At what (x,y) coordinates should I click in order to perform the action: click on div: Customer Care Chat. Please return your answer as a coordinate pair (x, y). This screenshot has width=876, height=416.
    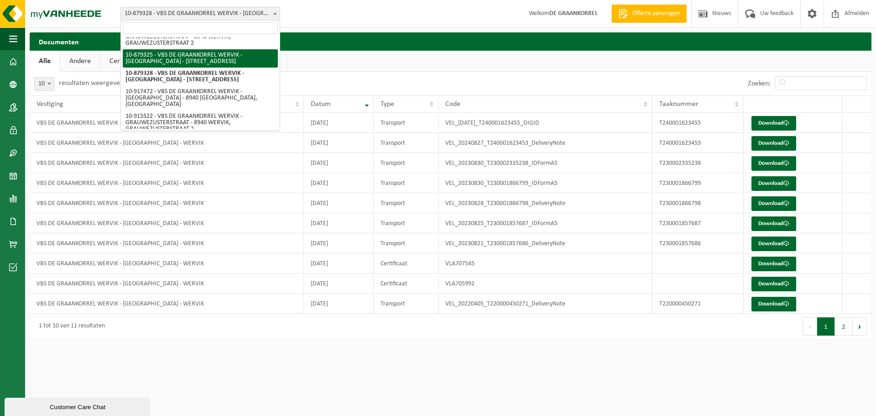
    Looking at the image, I should click on (73, 11).